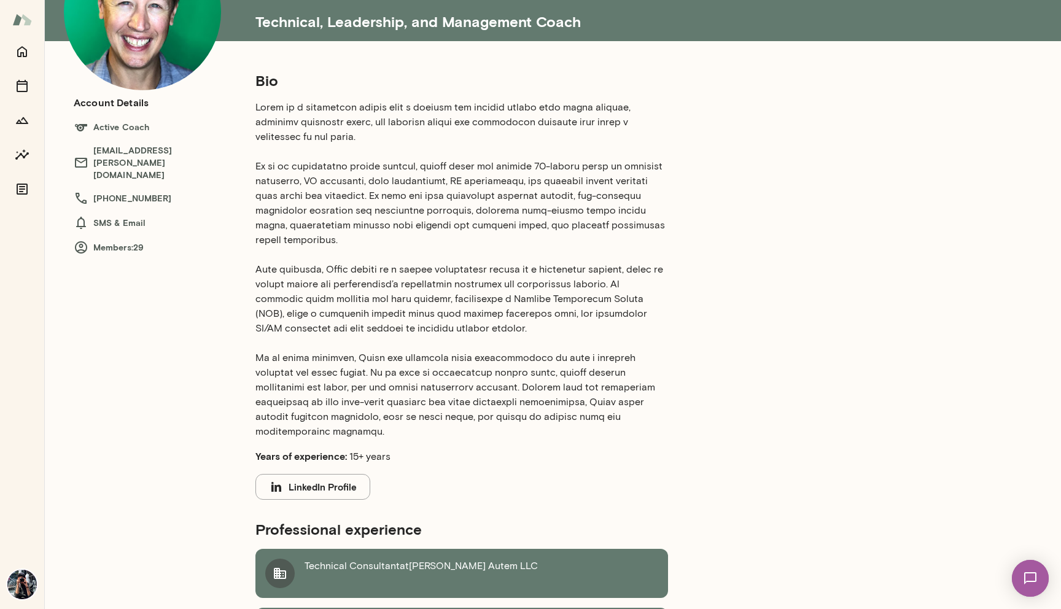  Describe the element at coordinates (22, 20) in the screenshot. I see `img: Mento` at that location.